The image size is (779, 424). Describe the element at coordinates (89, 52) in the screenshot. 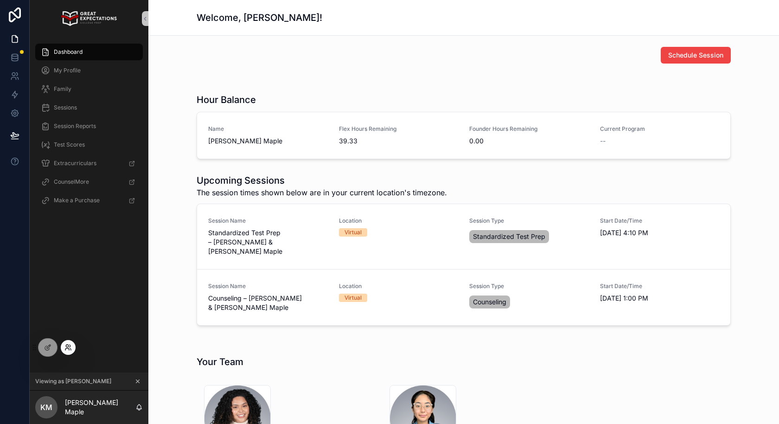

I see `a: Dashboard` at that location.